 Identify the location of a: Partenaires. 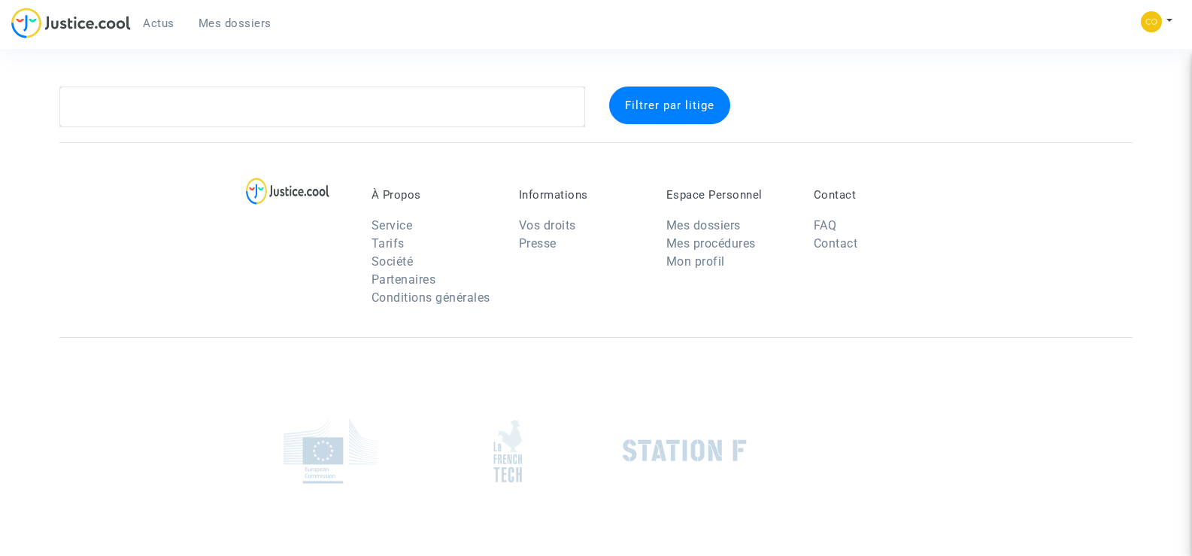
(404, 279).